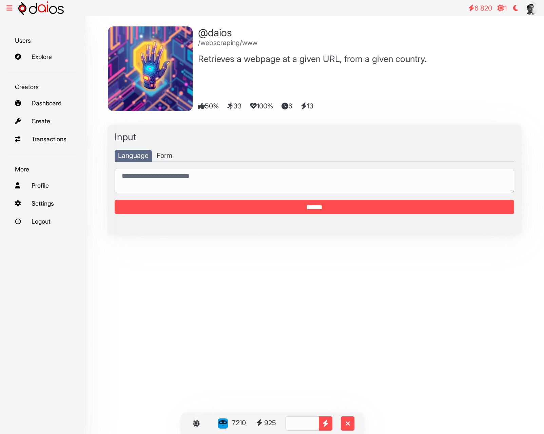 This screenshot has width=544, height=434. What do you see at coordinates (480, 8) in the screenshot?
I see `a: 6 820` at bounding box center [480, 8].